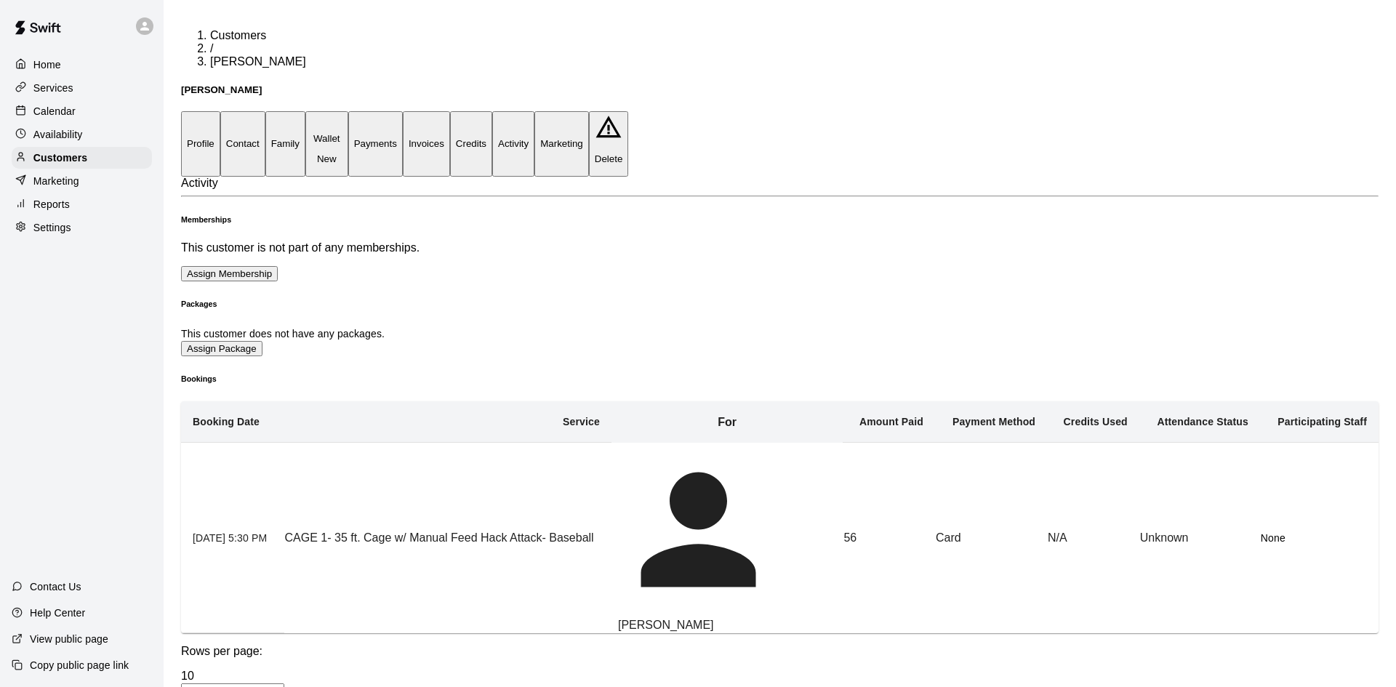 Image resolution: width=1396 pixels, height=687 pixels. What do you see at coordinates (779, 248) in the screenshot?
I see `p: This customer is not part of any memberships.` at bounding box center [779, 248].